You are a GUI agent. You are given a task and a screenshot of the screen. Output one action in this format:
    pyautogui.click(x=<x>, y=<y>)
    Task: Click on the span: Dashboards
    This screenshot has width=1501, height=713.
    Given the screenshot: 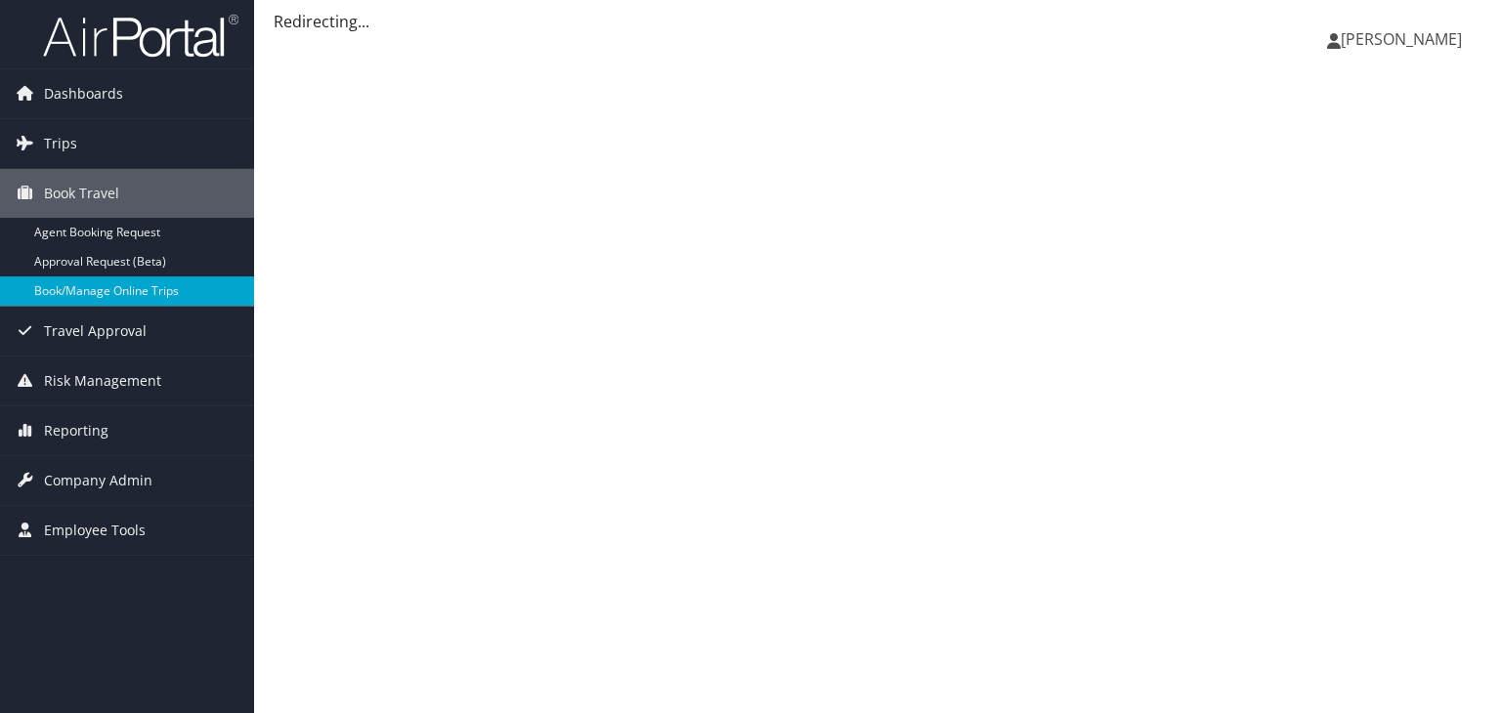 What is the action you would take?
    pyautogui.click(x=83, y=94)
    